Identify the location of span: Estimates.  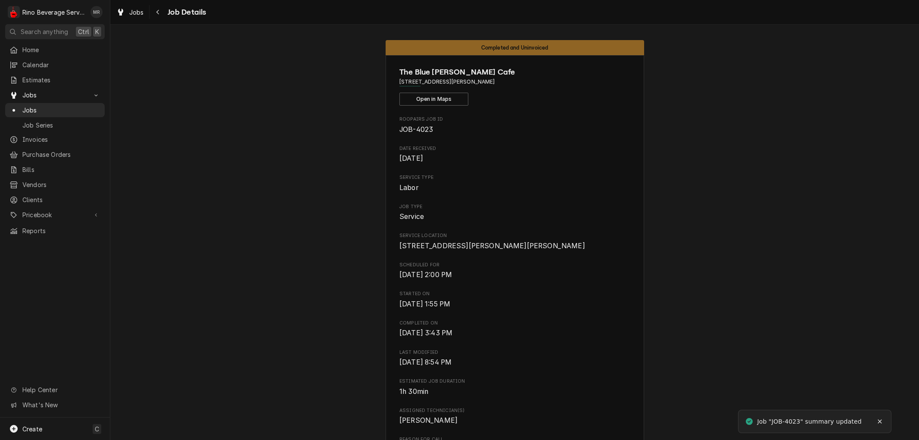
(61, 80).